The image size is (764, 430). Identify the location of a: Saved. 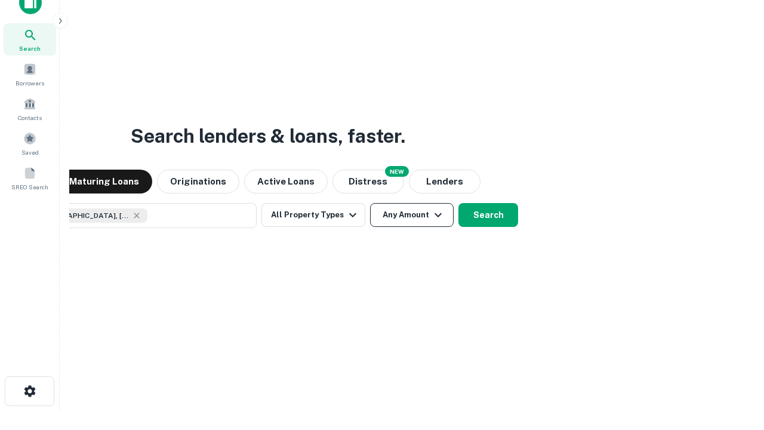
(30, 143).